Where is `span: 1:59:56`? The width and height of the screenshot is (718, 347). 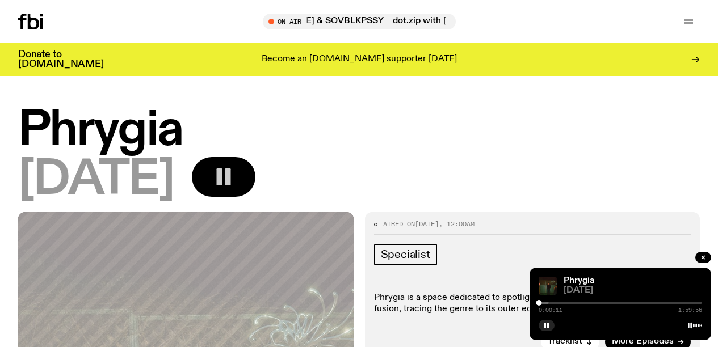
span: 1:59:56 is located at coordinates (690, 310).